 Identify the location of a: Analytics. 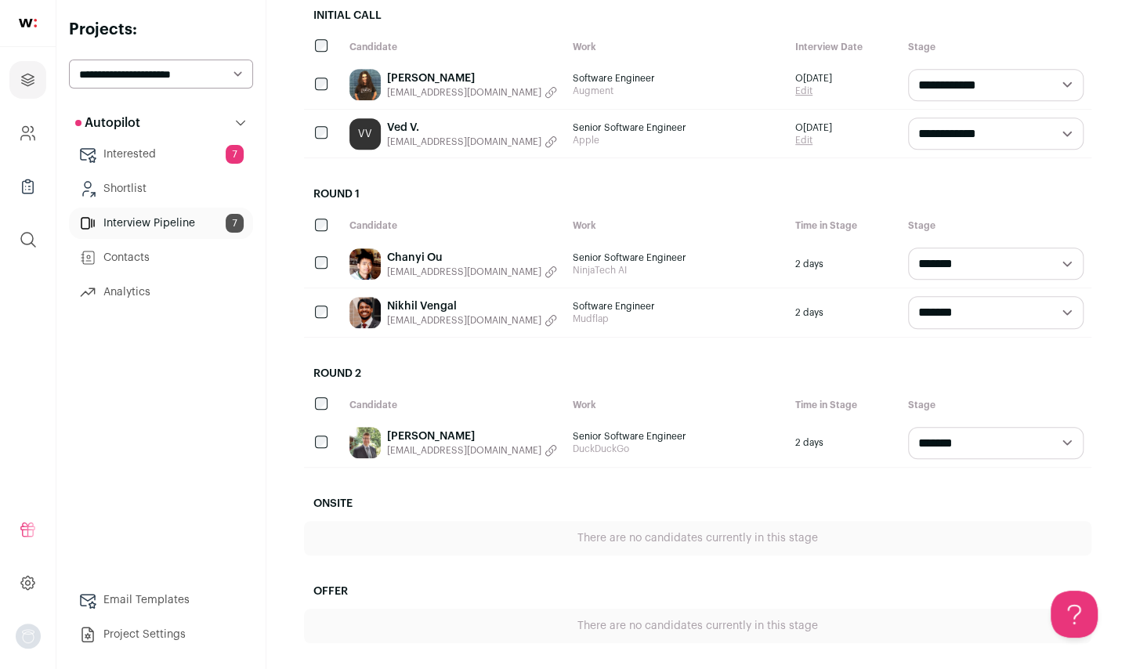
(161, 292).